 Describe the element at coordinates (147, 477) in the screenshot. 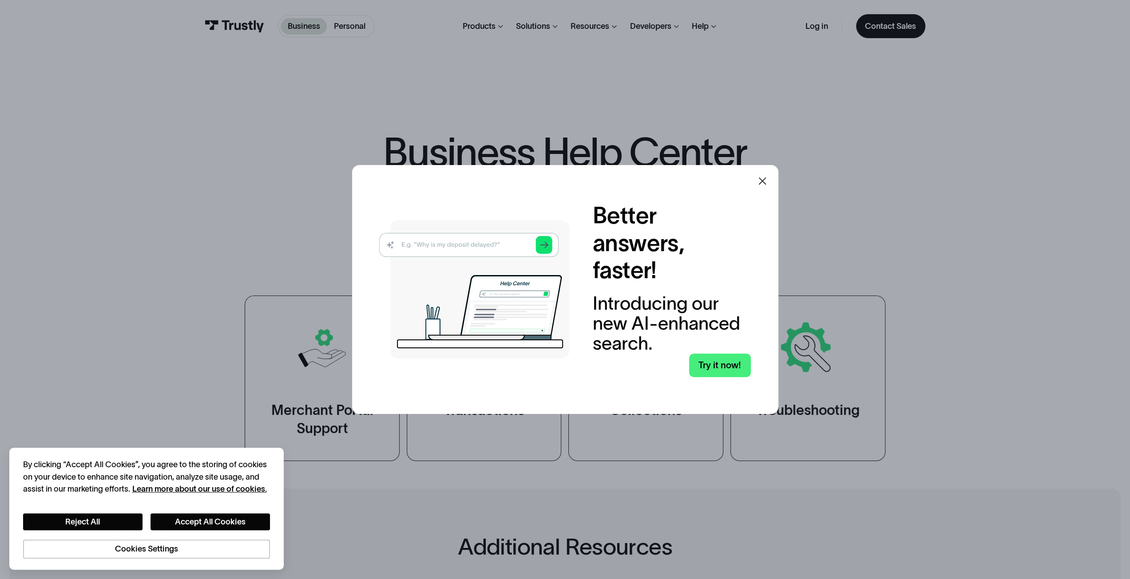

I see `div: By clicking “Accept All Cookies”, you agree to the storing of cookies on your device to enhance s...` at that location.